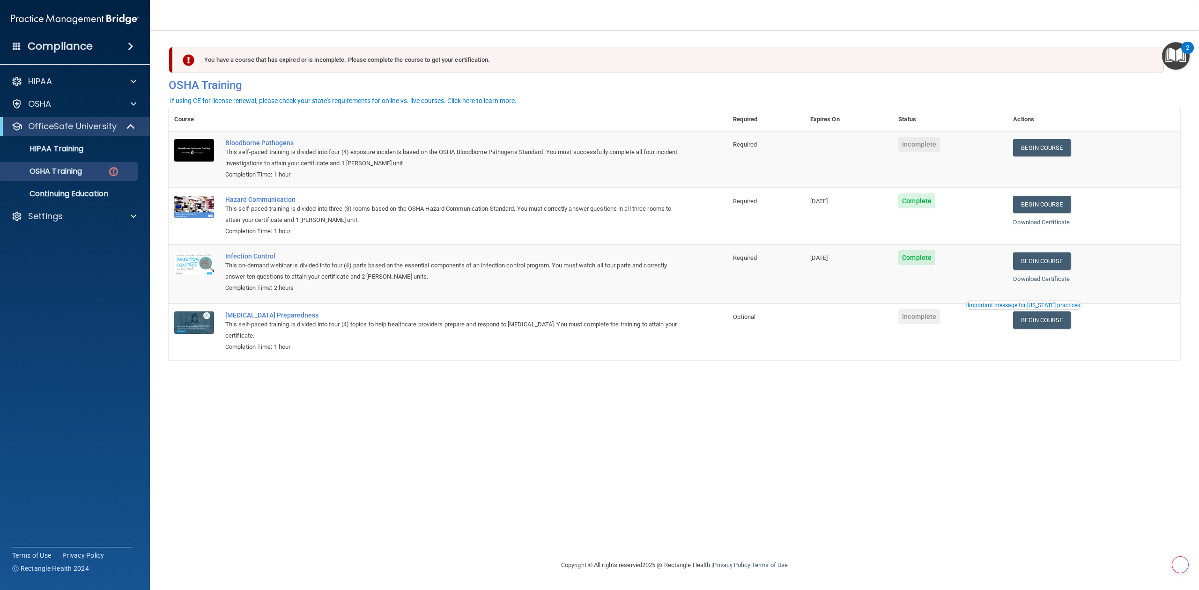  I want to click on div: Bloodborne Pathogens, so click(453, 143).